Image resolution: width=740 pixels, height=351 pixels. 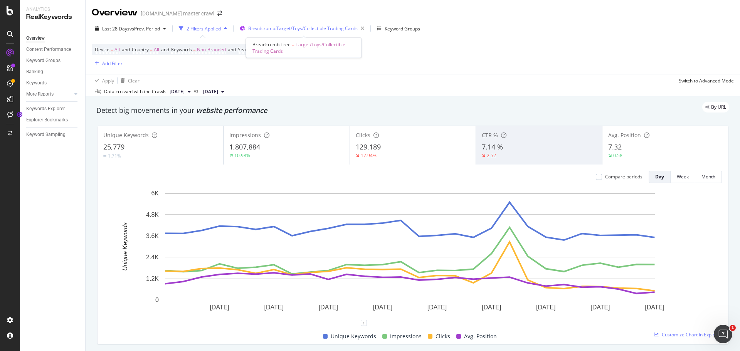 I want to click on span: Search Type, so click(x=251, y=49).